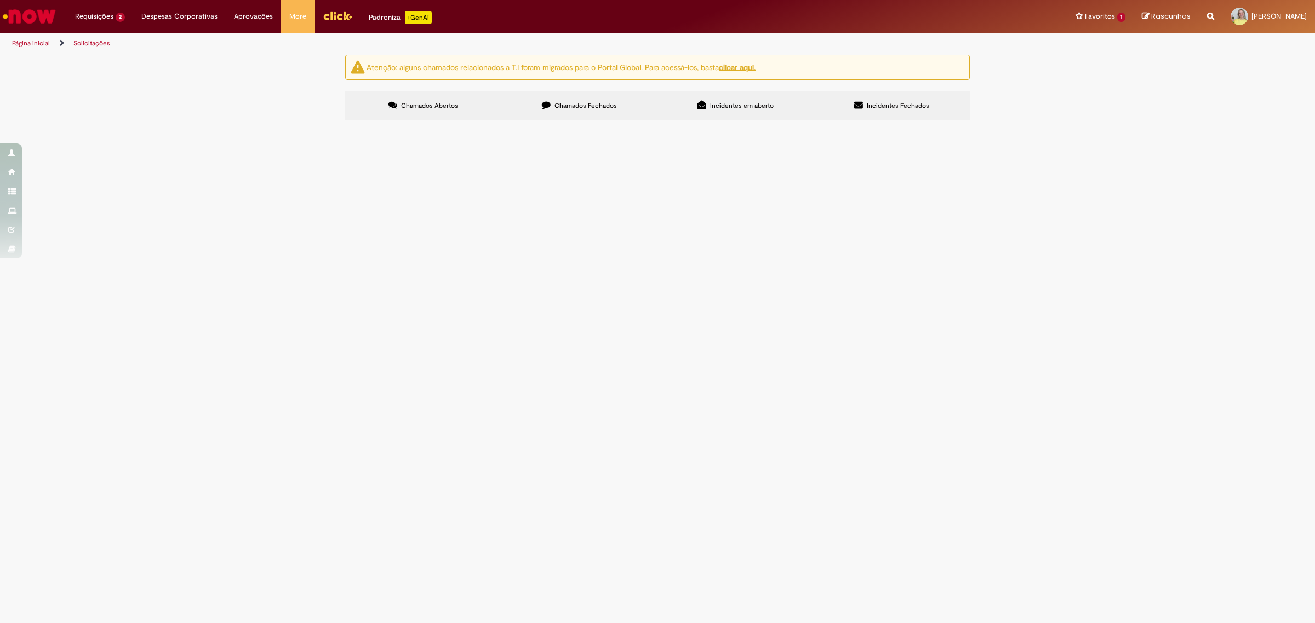  I want to click on span: More, so click(298, 16).